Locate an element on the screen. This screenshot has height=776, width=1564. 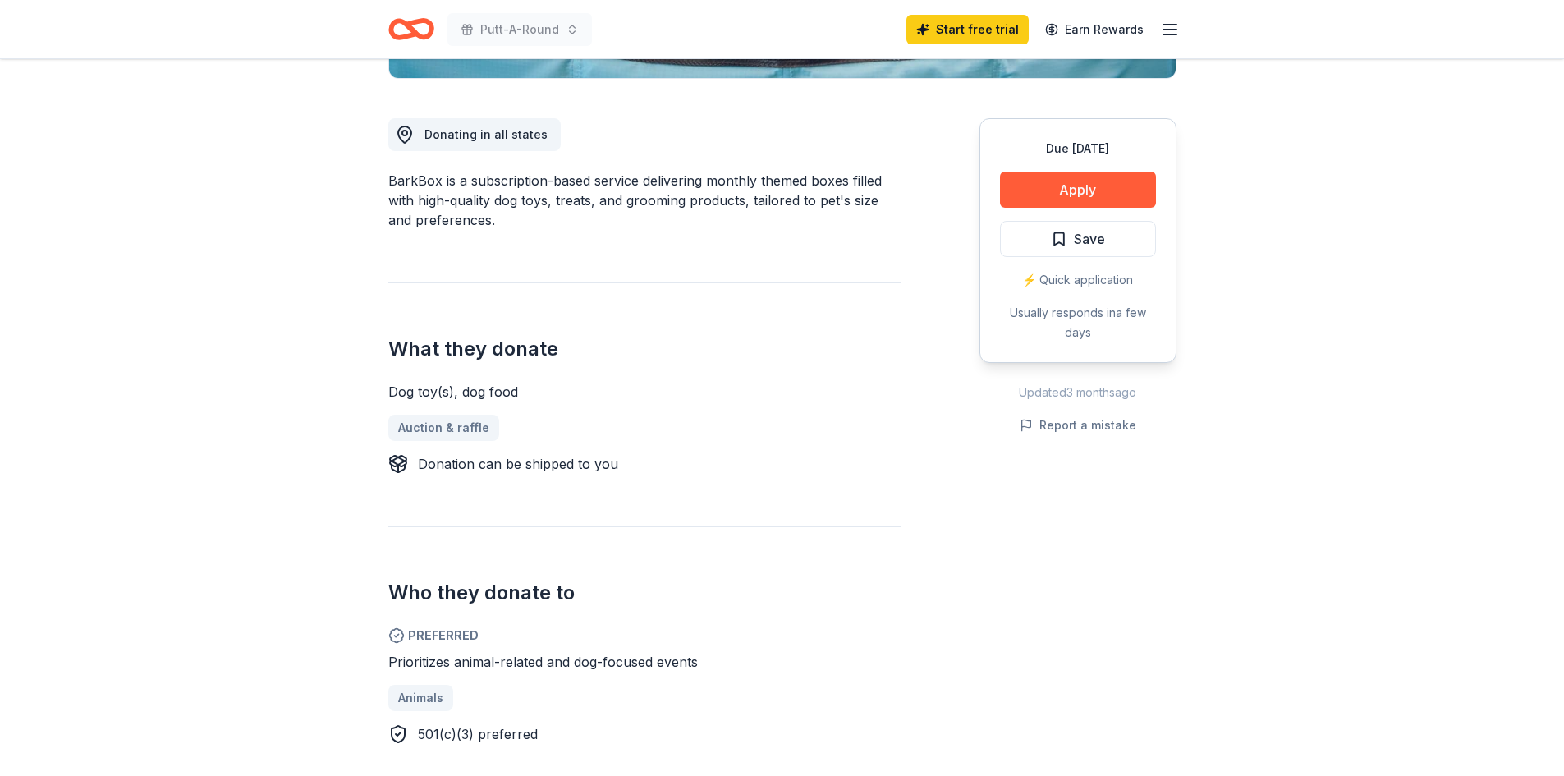
div: ⚡️ Quick application is located at coordinates (1078, 280).